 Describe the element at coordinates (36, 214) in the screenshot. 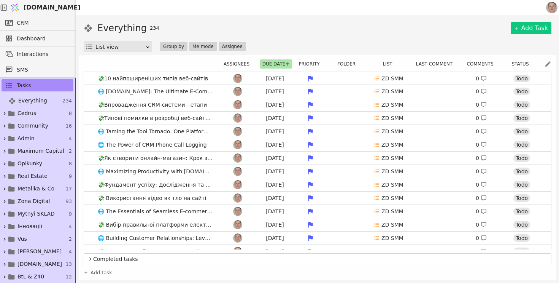

I see `span: Mytnyi SKLAD` at that location.